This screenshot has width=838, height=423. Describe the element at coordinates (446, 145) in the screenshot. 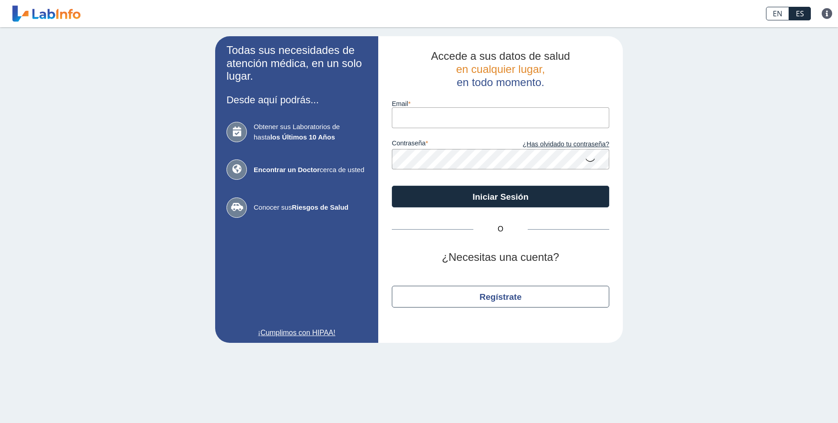

I see `label: contraseña` at that location.